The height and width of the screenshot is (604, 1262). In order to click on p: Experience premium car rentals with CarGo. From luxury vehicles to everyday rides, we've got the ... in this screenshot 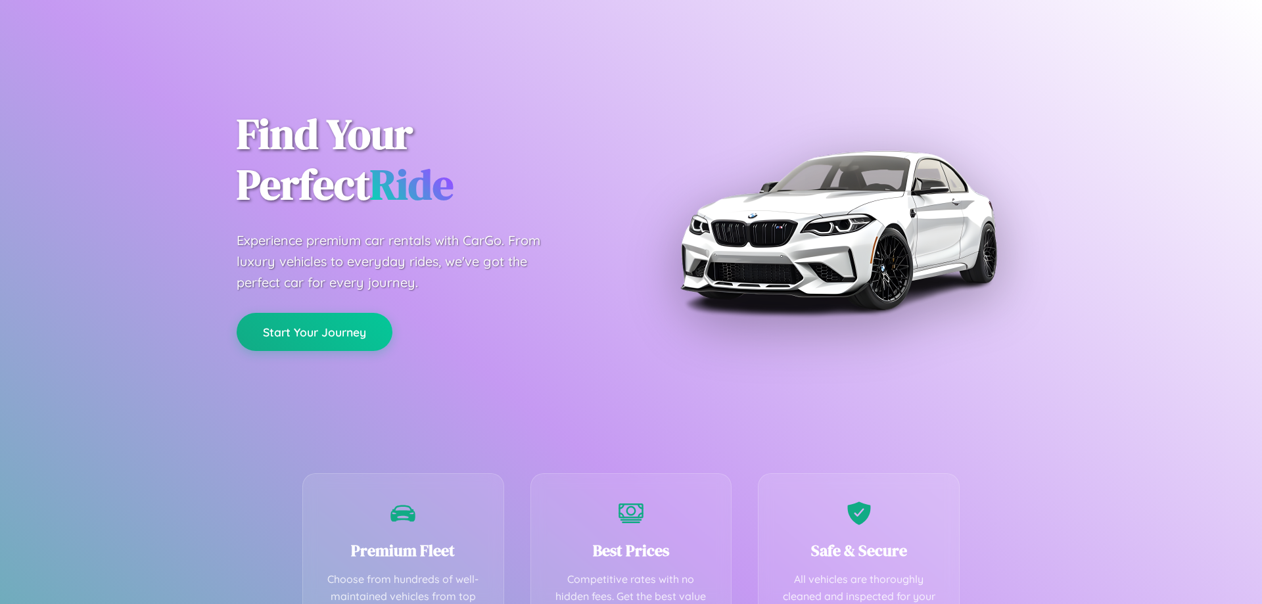, I will do `click(401, 262)`.